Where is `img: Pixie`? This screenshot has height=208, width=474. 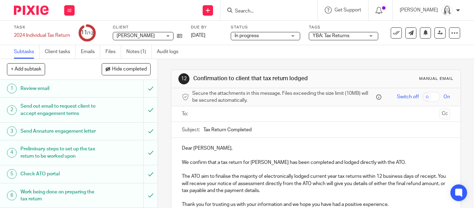 img: Pixie is located at coordinates (31, 10).